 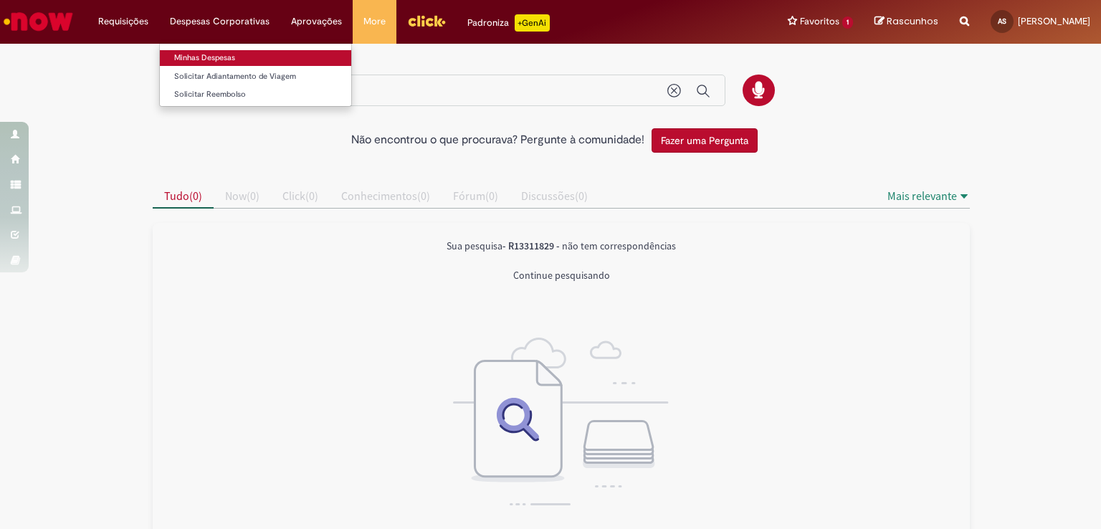 What do you see at coordinates (255, 58) in the screenshot?
I see `a: Minhas Despesas` at bounding box center [255, 58].